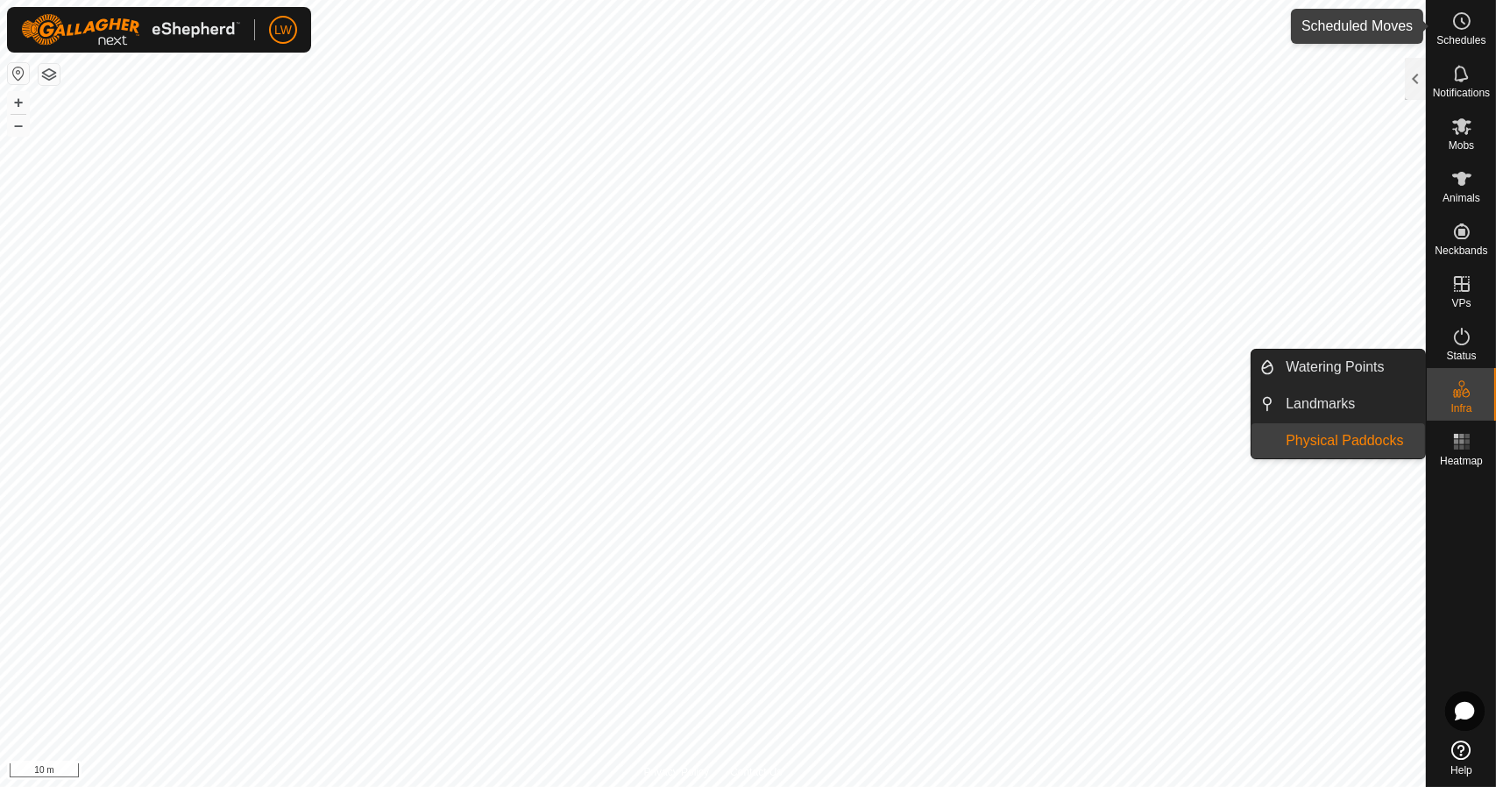 This screenshot has height=787, width=1496. Describe the element at coordinates (1461, 145) in the screenshot. I see `span: Mobs` at that location.